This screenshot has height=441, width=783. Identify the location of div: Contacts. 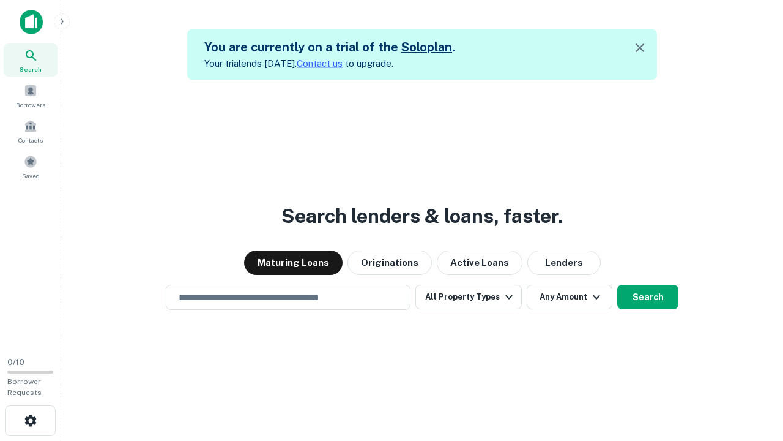
(31, 131).